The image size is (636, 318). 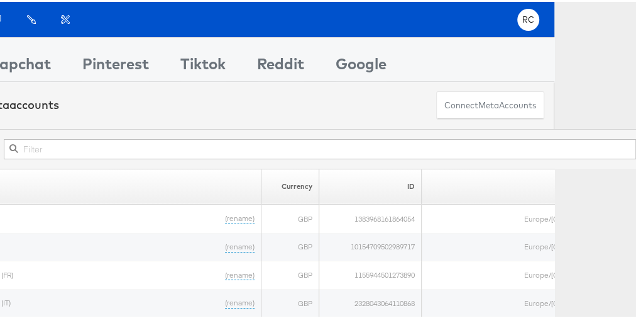 What do you see at coordinates (529, 18) in the screenshot?
I see `span: RC` at bounding box center [529, 18].